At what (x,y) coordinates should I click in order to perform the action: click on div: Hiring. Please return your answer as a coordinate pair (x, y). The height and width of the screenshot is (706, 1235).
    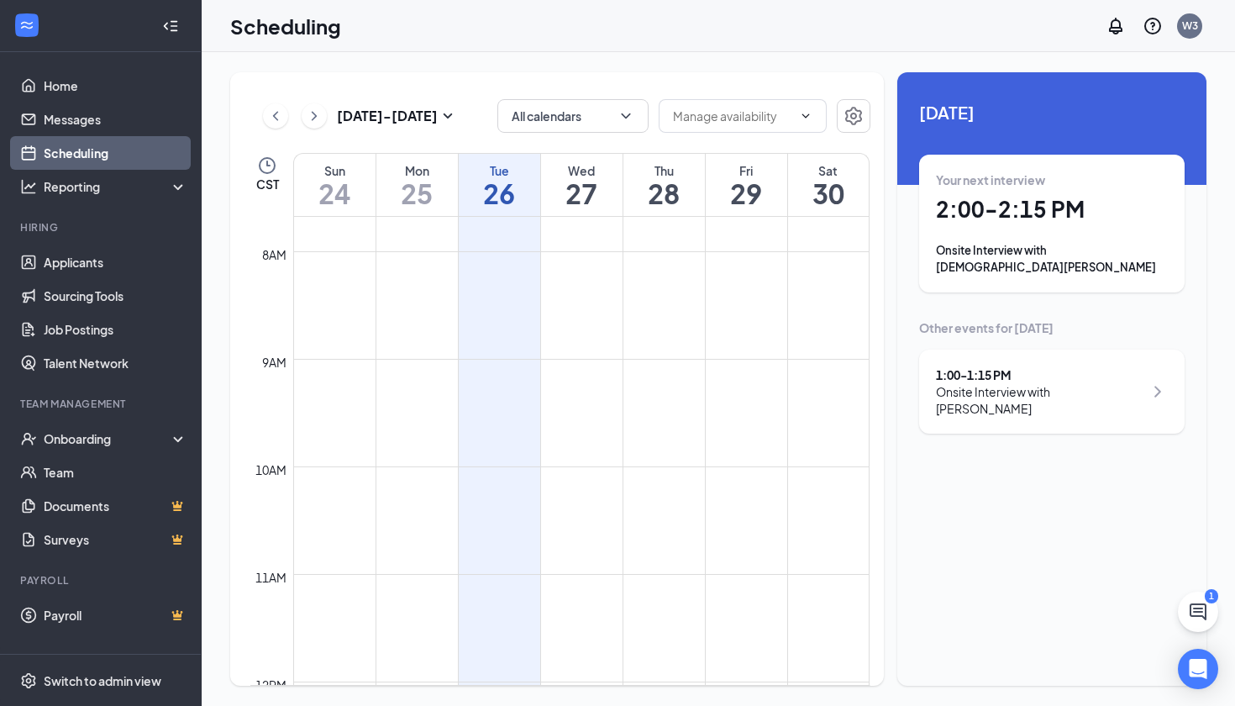
    Looking at the image, I should click on (102, 227).